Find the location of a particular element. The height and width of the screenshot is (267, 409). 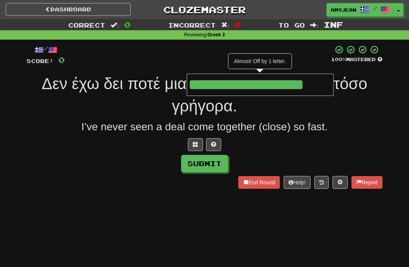

button: End Round is located at coordinates (259, 183).